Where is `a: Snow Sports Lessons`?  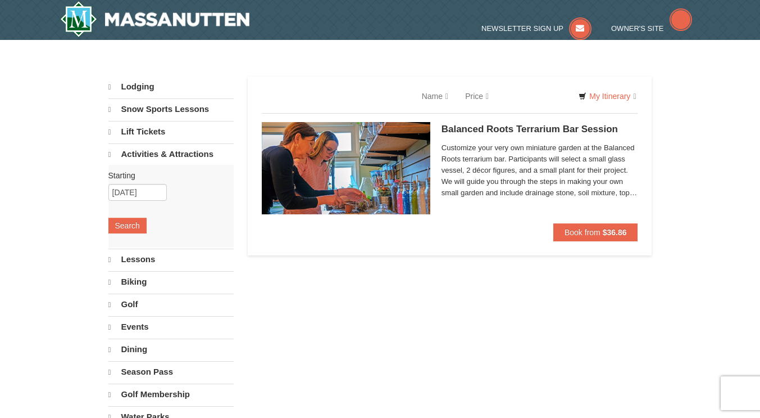
a: Snow Sports Lessons is located at coordinates (171, 109).